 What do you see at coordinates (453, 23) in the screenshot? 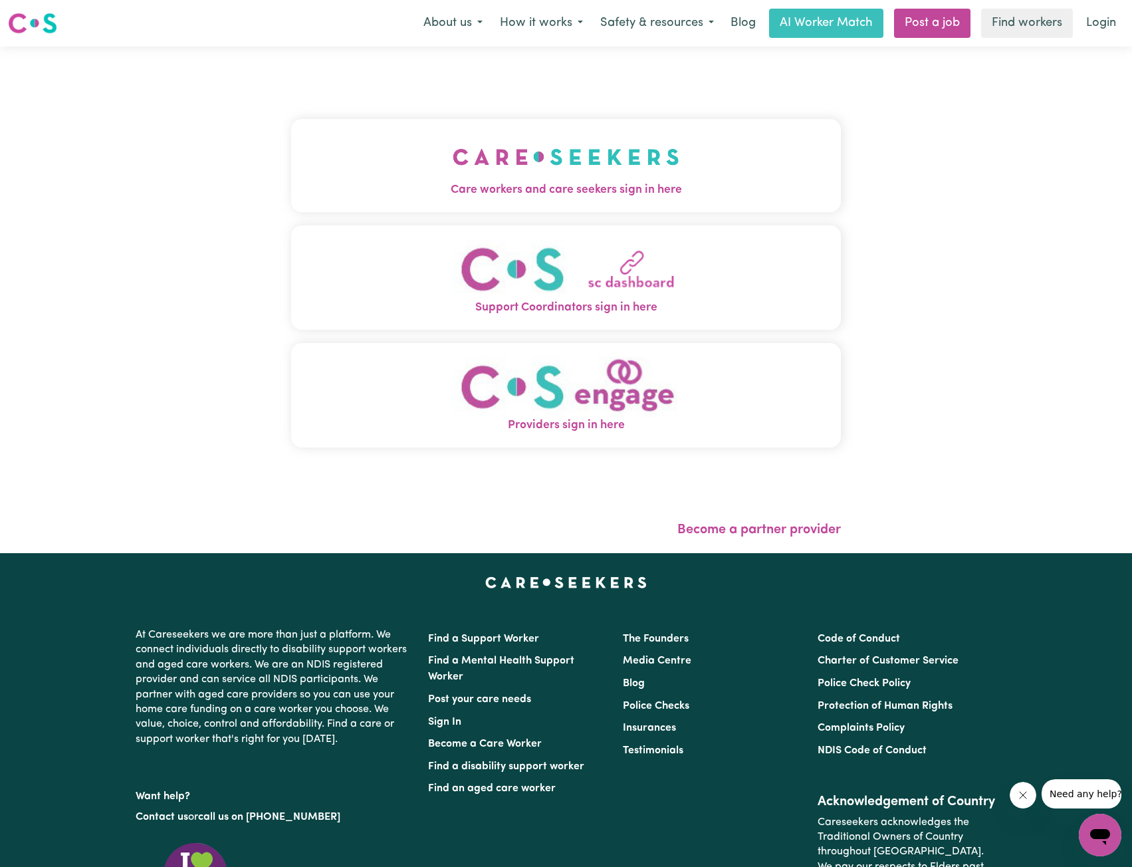
I see `button: About us` at bounding box center [453, 23].